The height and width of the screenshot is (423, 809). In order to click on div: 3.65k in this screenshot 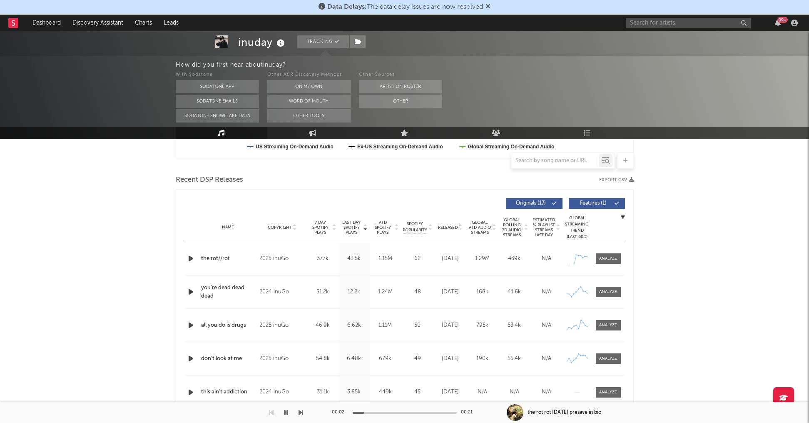, I will do `click(354, 392)`.